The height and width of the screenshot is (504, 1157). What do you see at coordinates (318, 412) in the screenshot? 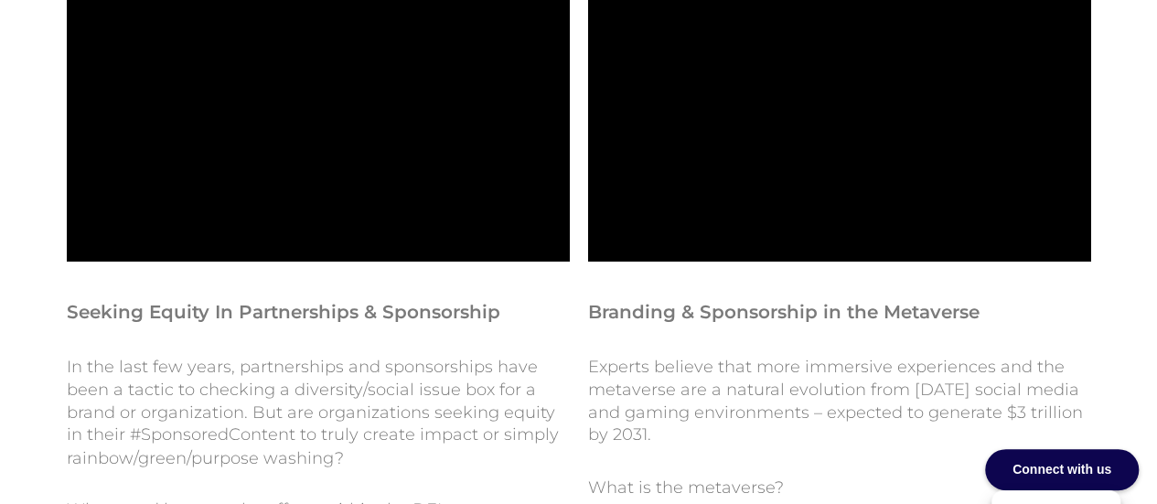
I see `p: In the last few years, partnerships and sponsorships have been a tactic to checking a diversity/s...` at bounding box center [318, 412].